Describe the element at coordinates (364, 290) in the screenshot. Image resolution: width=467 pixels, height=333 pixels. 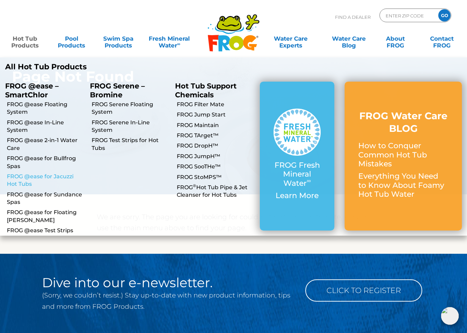
I see `a: Click to Register` at that location.